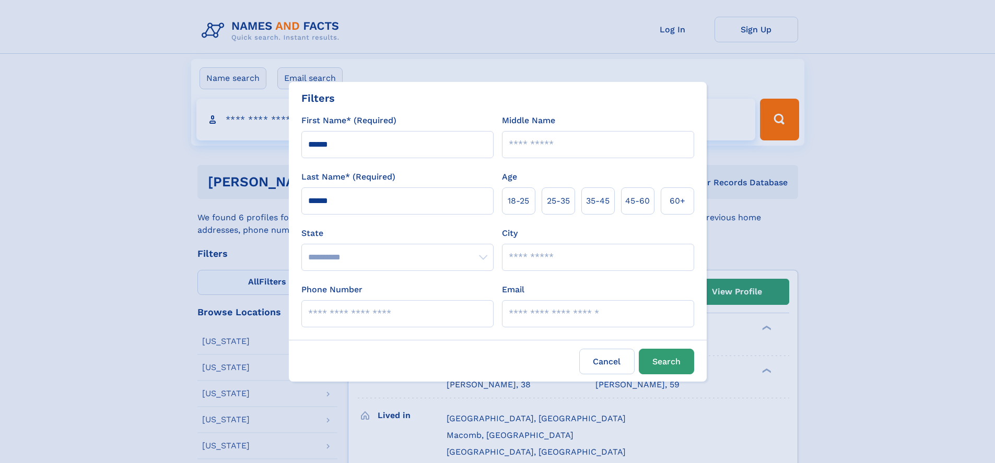  What do you see at coordinates (348, 177) in the screenshot?
I see `label: Last Name* (Required)` at bounding box center [348, 177].